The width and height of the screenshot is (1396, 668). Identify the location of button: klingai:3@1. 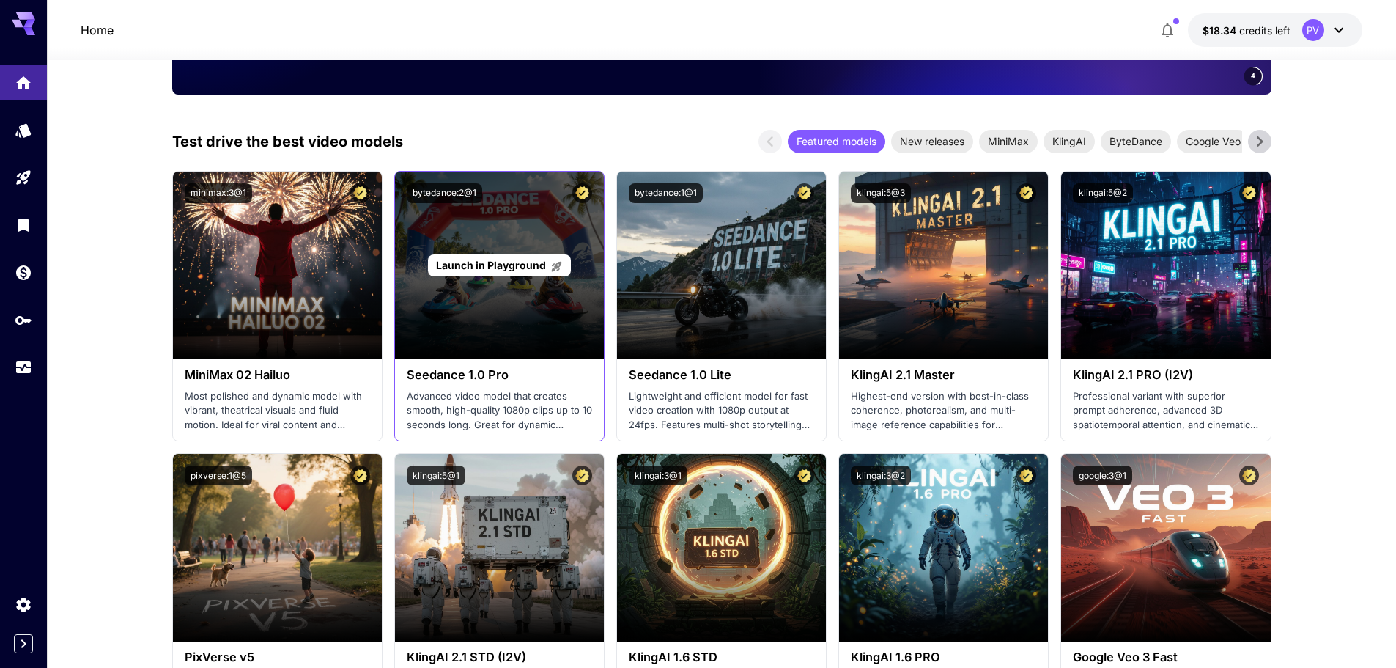
(658, 475).